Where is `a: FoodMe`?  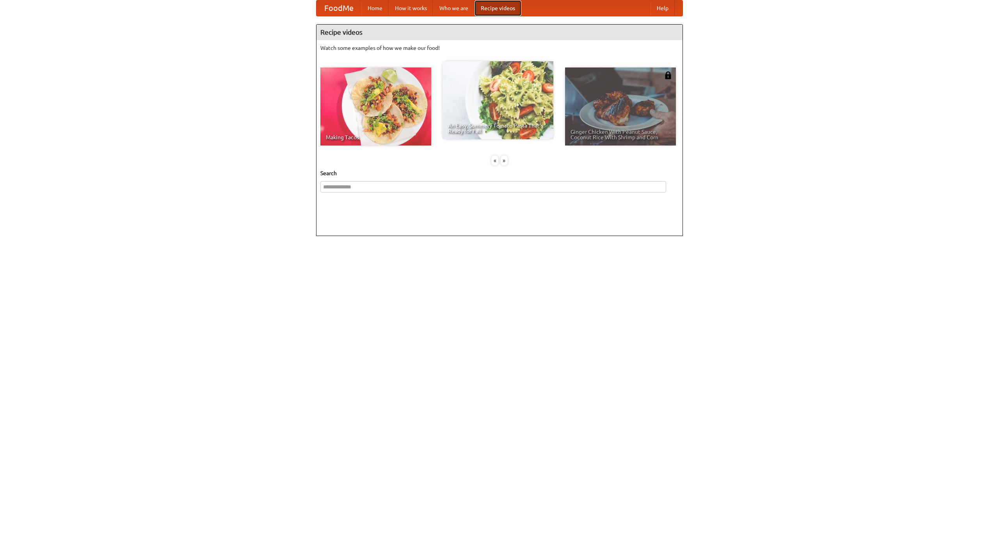
a: FoodMe is located at coordinates (339, 8).